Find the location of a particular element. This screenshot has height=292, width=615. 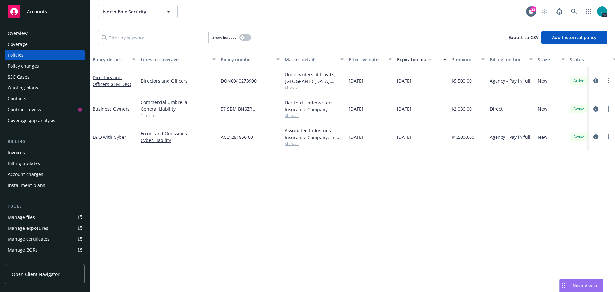

img: photo is located at coordinates (602, 12).